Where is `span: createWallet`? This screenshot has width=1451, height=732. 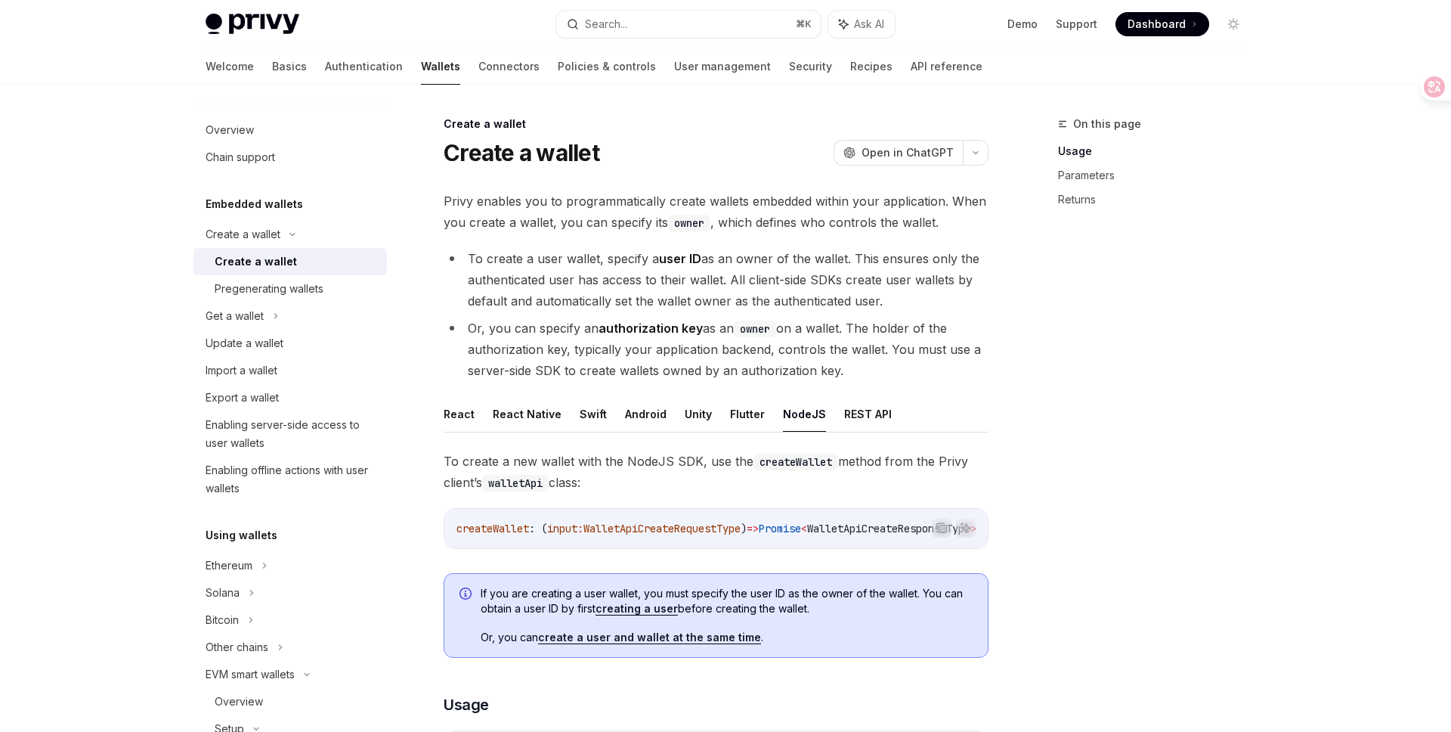 span: createWallet is located at coordinates (493, 528).